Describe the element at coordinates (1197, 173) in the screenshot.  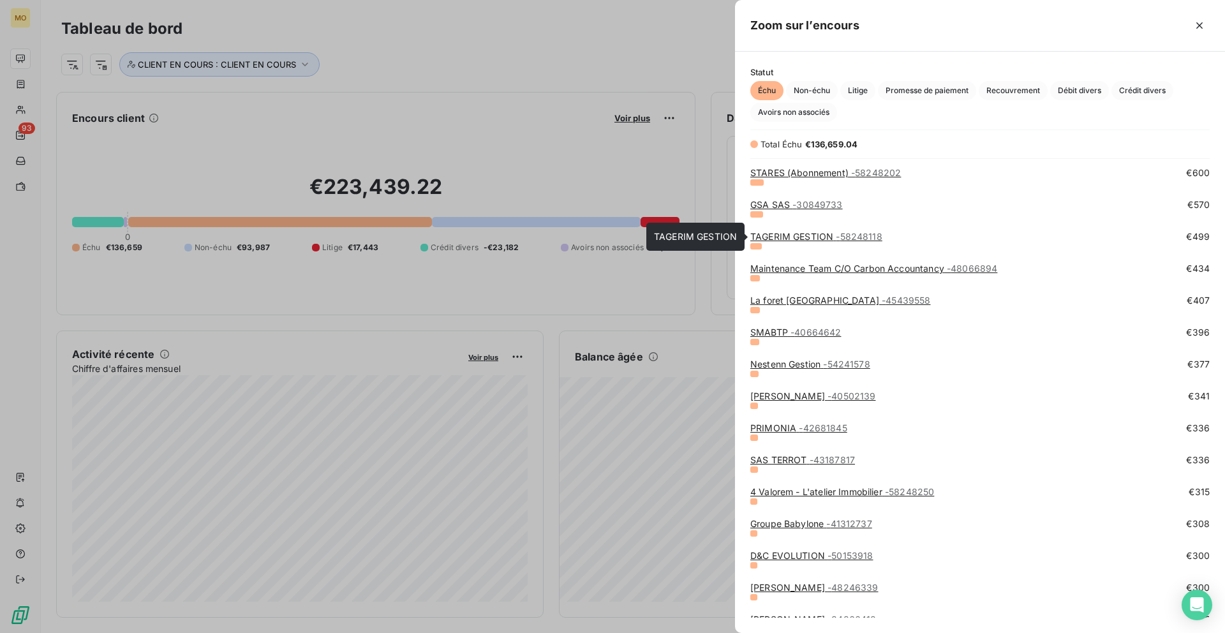
I see `span: €600` at that location.